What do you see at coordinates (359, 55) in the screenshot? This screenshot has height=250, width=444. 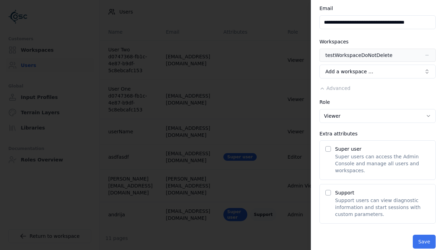 I see `div: testWorkspaceDoNotDelete` at bounding box center [359, 55].